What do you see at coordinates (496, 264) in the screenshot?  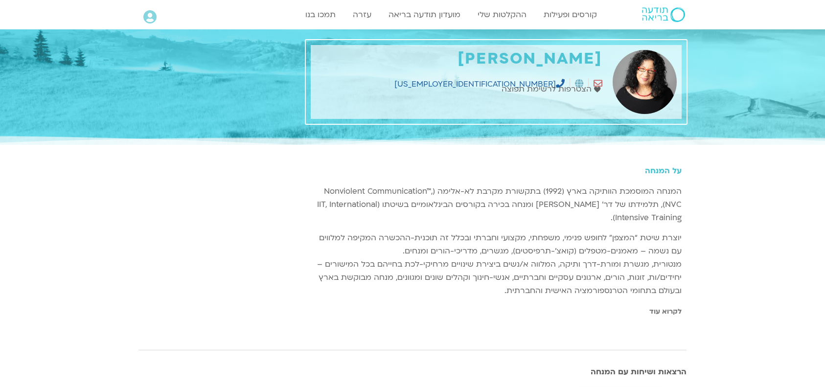 I see `p: יוצרת שיטת “המצפן” לחופש פנימי, משפחתי, מקצועי וחברתי ובכלל זה תוכנית-ההכשרה המקיפה למלווים עם נש...` at bounding box center [496, 264].